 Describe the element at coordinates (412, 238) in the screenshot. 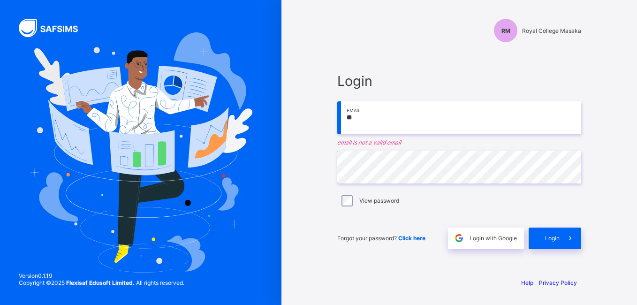

I see `span: Click here` at that location.